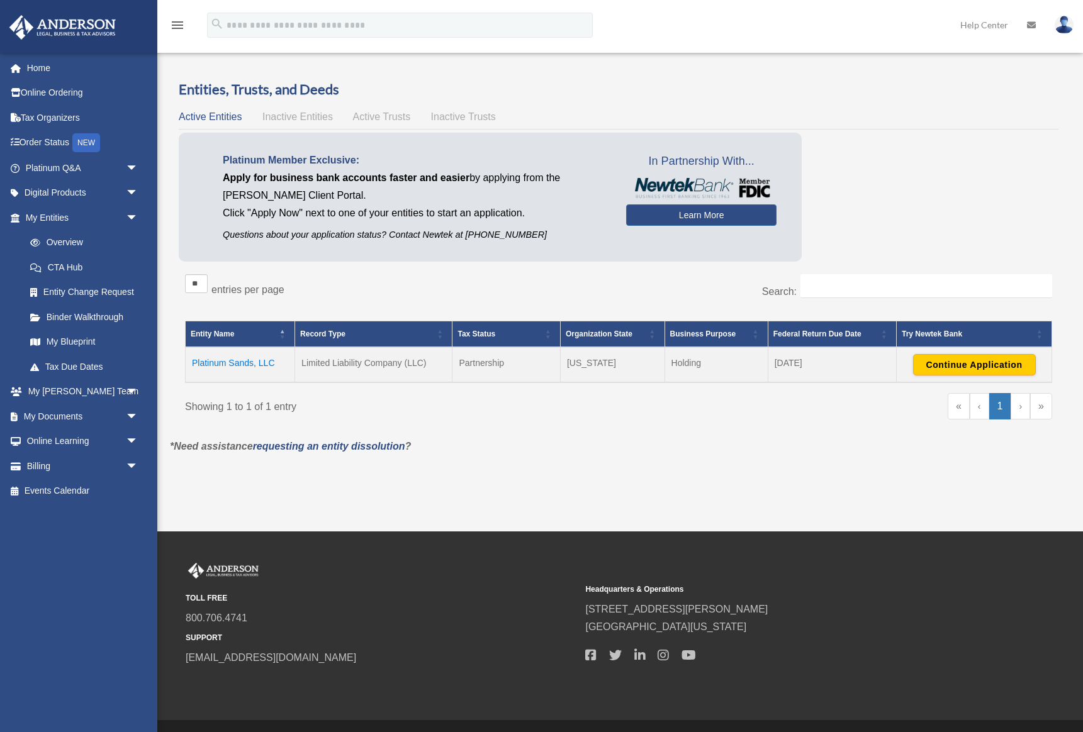 The width and height of the screenshot is (1083, 732). Describe the element at coordinates (84, 317) in the screenshot. I see `a: Binder Walkthrough` at that location.